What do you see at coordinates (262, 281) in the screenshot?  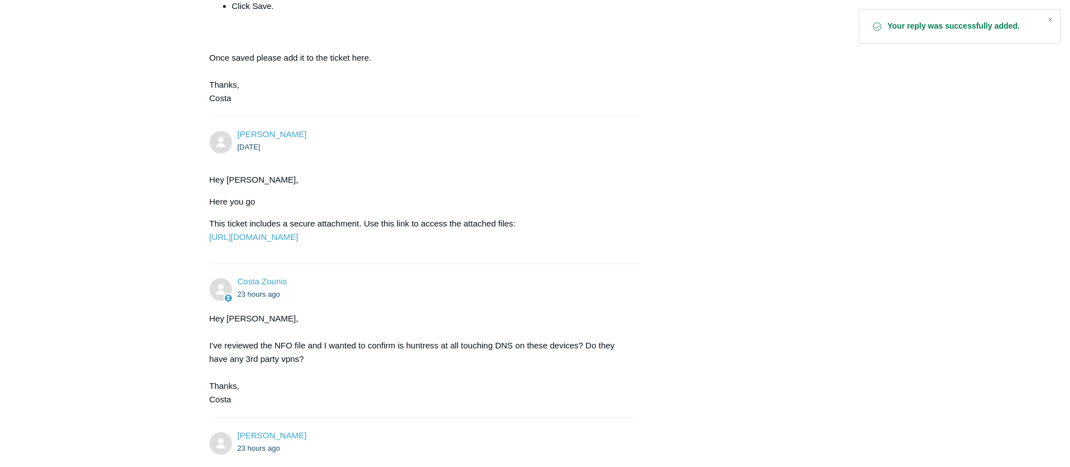 I see `span: Costa Zounis` at bounding box center [262, 281].